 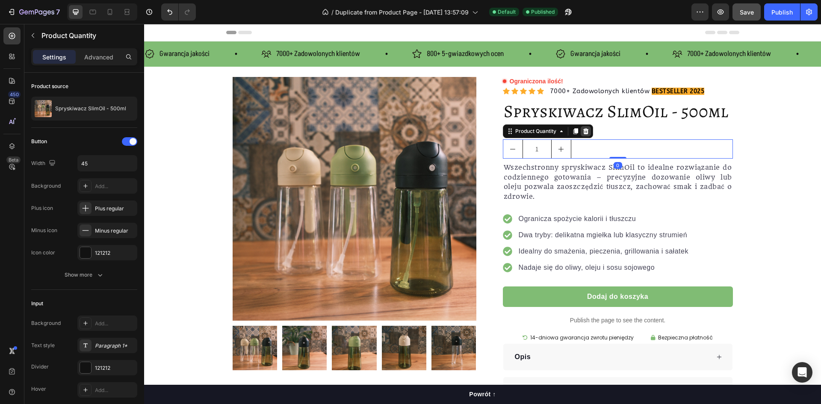 What do you see at coordinates (338, 370) in the screenshot?
I see `p: Powrót ↑` at bounding box center [338, 370].